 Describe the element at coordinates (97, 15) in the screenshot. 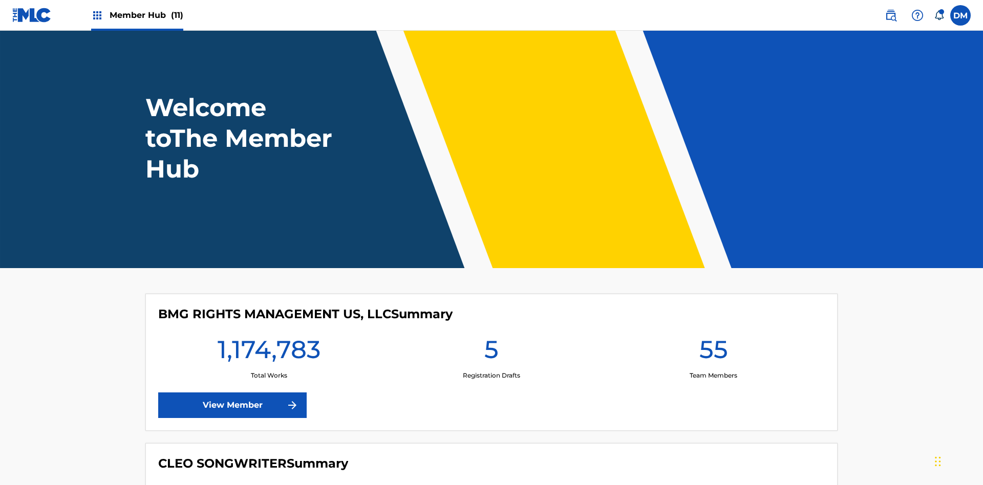

I see `img: Top Rightsholders` at that location.